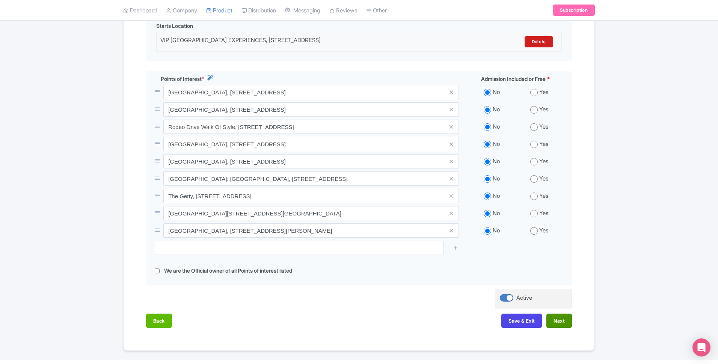 The image size is (718, 364). What do you see at coordinates (175, 26) in the screenshot?
I see `span: Starts Location` at bounding box center [175, 26].